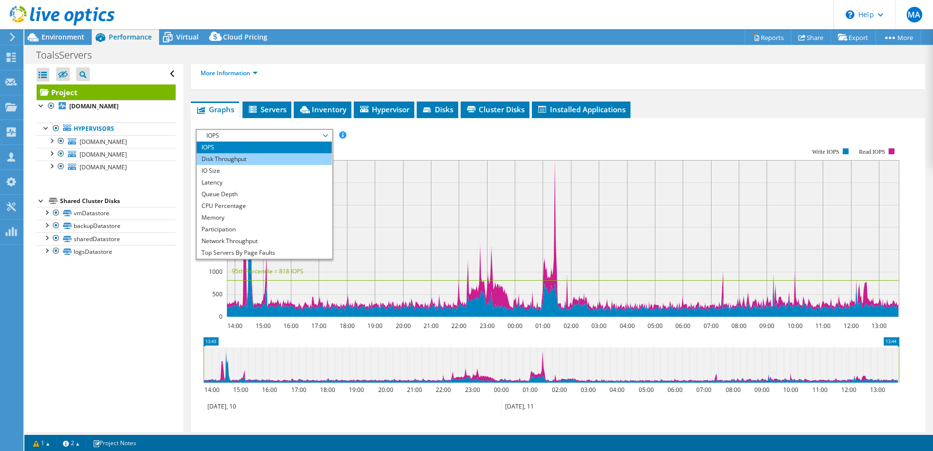 The width and height of the screenshot is (933, 451). Describe the element at coordinates (872, 152) in the screenshot. I see `text: Read IOPS` at that location.